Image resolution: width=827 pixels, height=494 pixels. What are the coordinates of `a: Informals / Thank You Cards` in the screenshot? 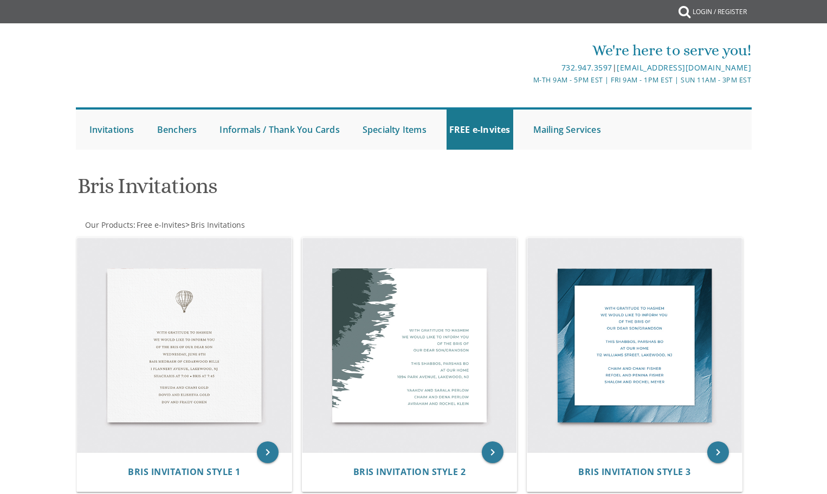 It's located at (279, 129).